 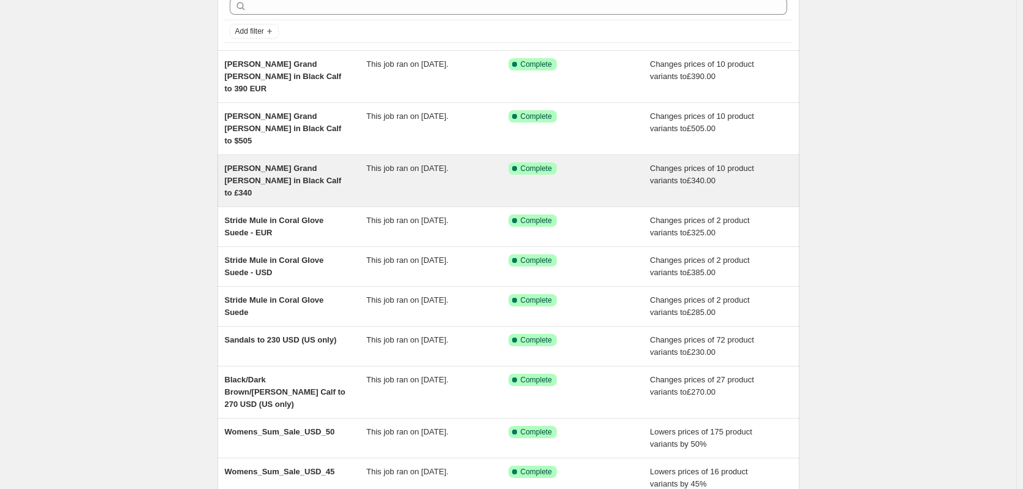 I want to click on span: £230.00, so click(x=701, y=352).